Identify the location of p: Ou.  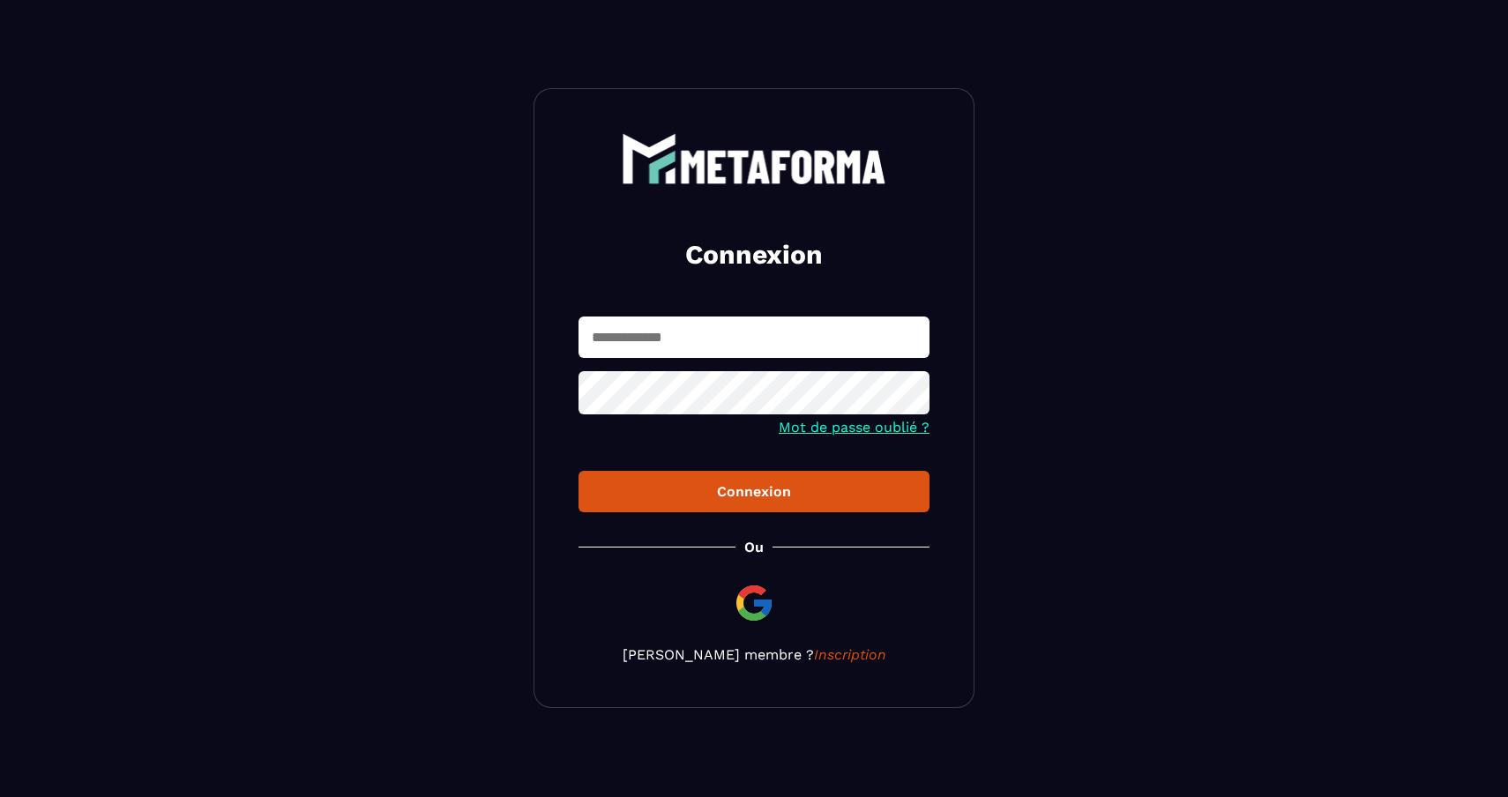
(754, 547).